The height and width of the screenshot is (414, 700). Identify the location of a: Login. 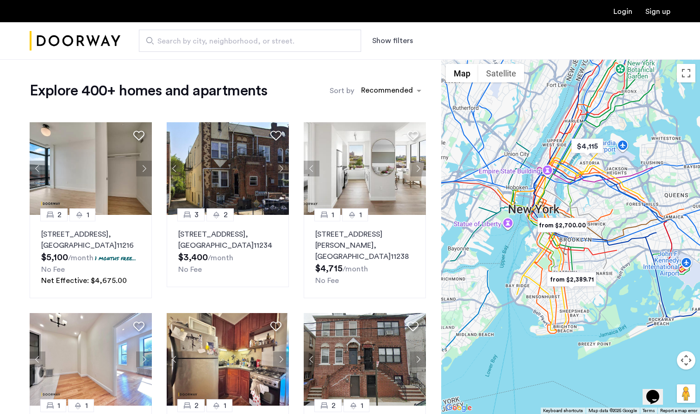
(623, 12).